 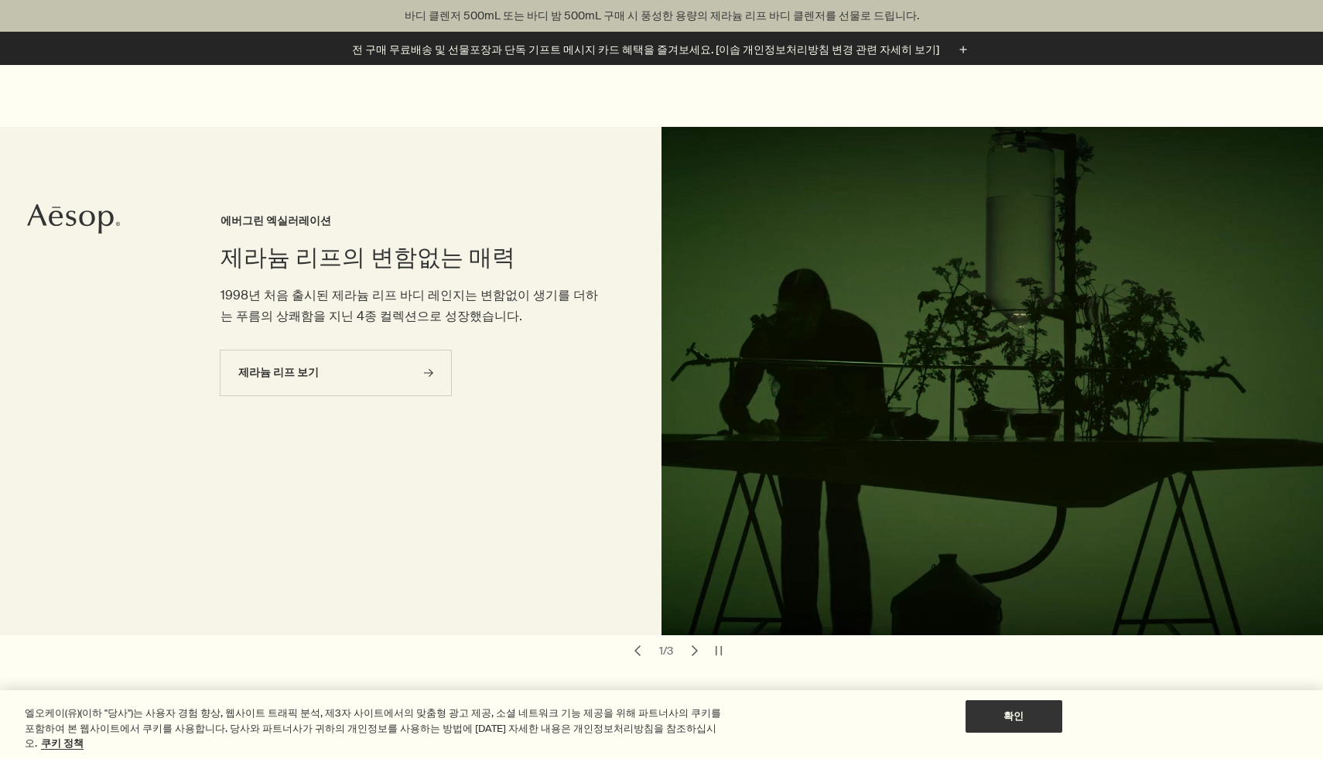 I want to click on button: previous slide, so click(x=638, y=651).